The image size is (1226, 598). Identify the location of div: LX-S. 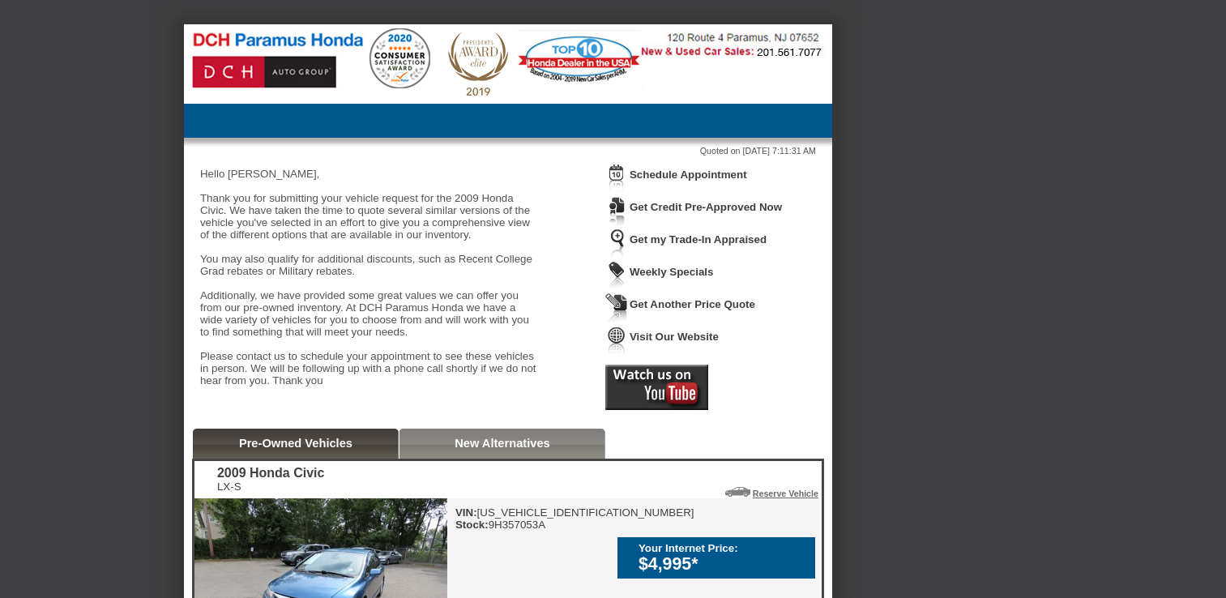
(271, 486).